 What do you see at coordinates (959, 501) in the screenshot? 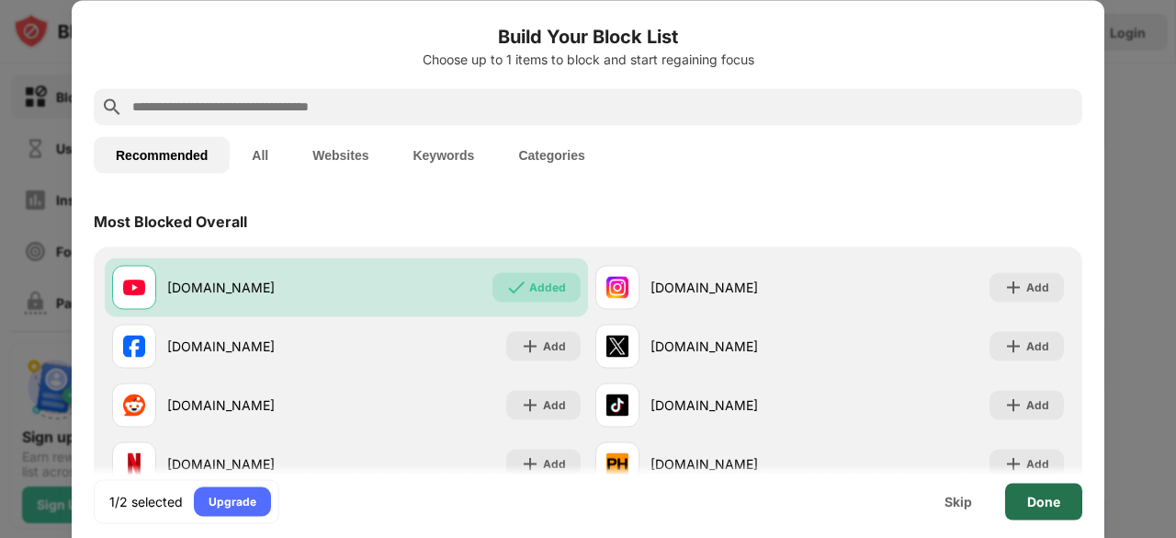
I see `div: Skip` at bounding box center [959, 501].